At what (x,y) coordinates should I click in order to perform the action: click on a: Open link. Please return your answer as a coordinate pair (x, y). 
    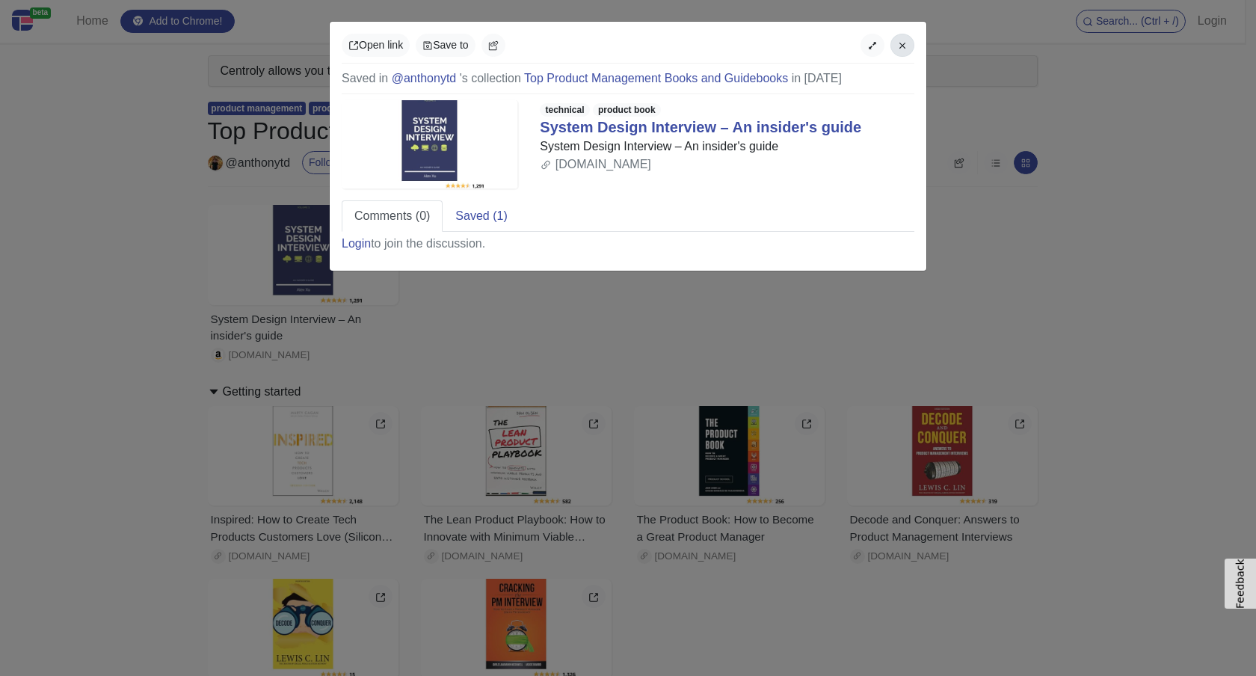
    Looking at the image, I should click on (375, 45).